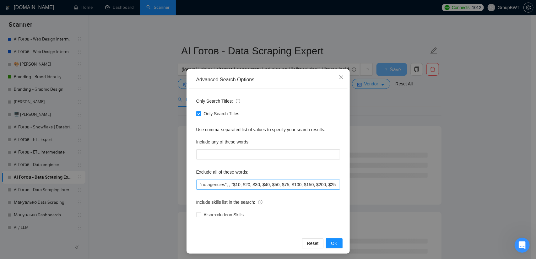 The height and width of the screenshot is (259, 536). I want to click on span: Include skills list in the search:, so click(229, 202).